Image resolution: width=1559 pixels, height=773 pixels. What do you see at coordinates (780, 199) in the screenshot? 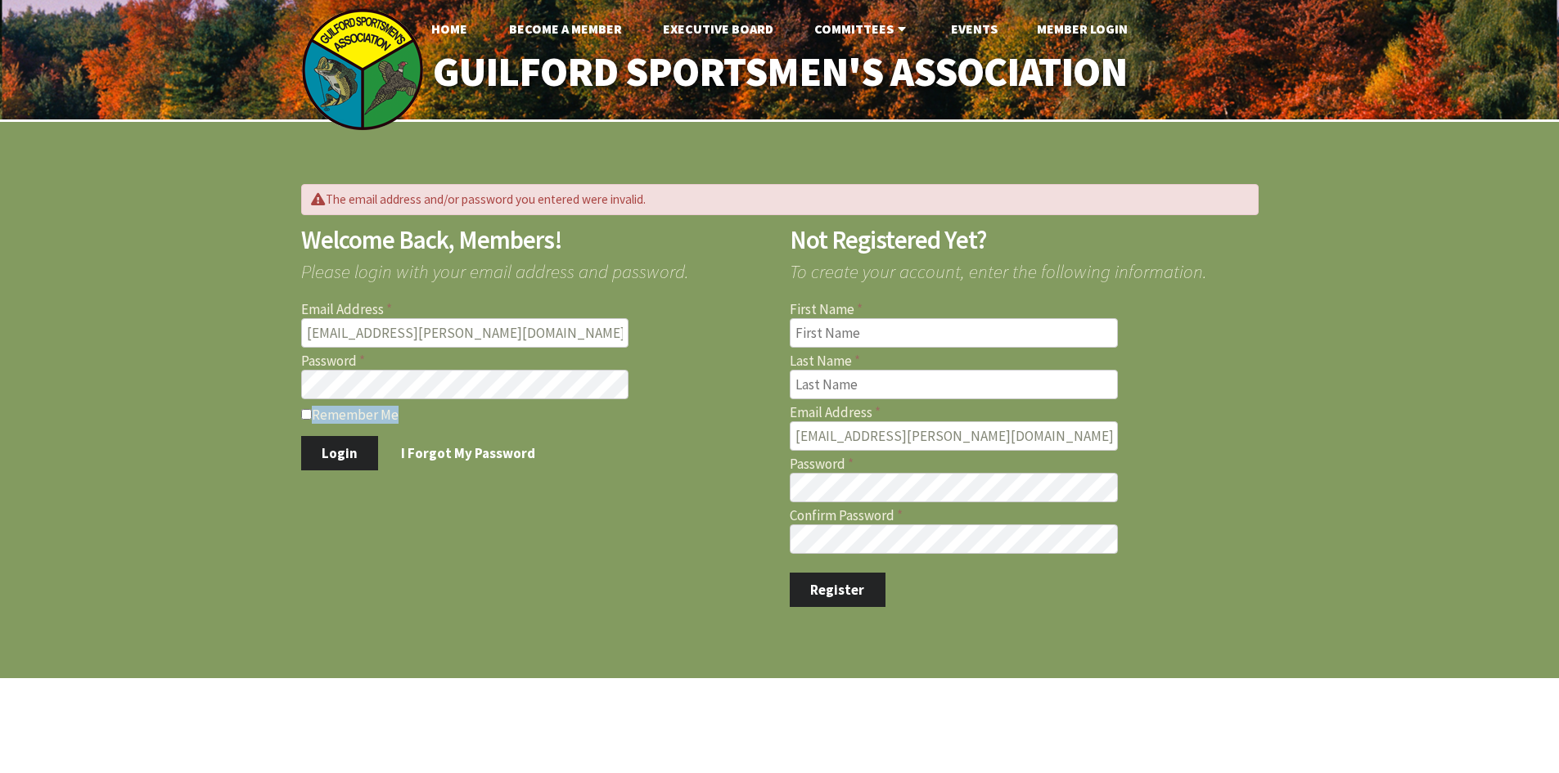
I see `div: The email address and/or password you entered were invalid.` at bounding box center [780, 199].